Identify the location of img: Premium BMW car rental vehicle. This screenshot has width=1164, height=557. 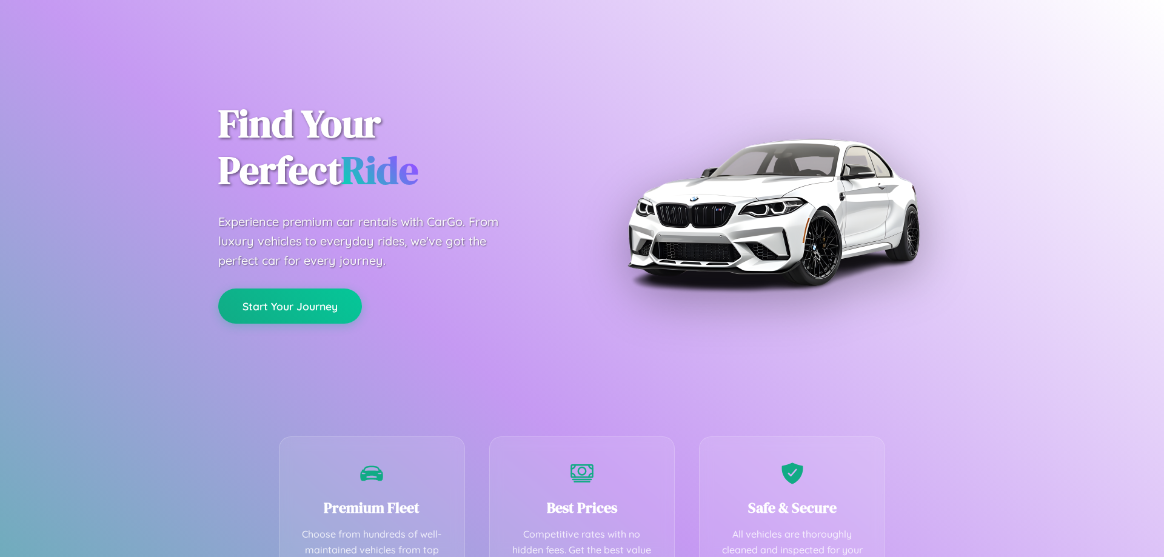
(773, 212).